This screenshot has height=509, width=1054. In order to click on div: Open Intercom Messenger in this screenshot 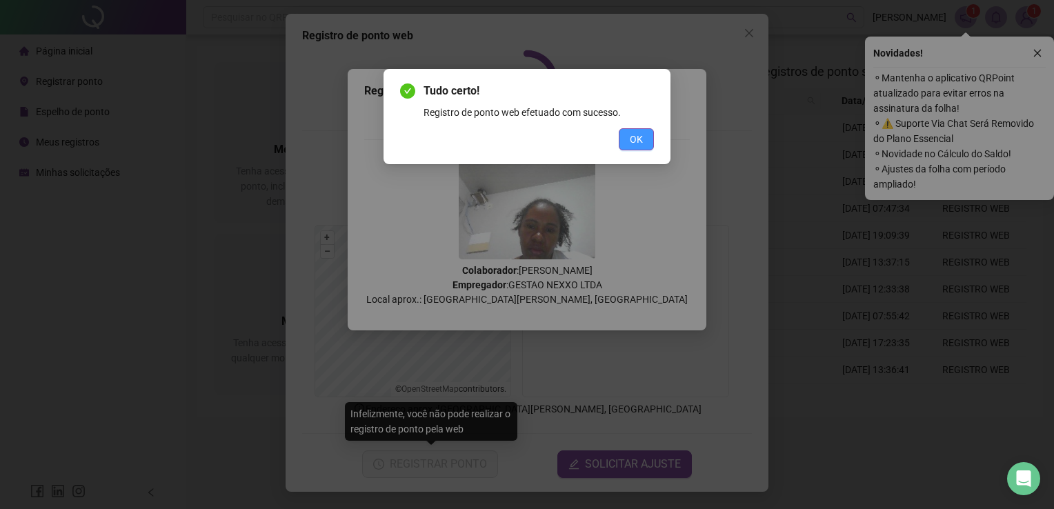, I will do `click(1024, 479)`.